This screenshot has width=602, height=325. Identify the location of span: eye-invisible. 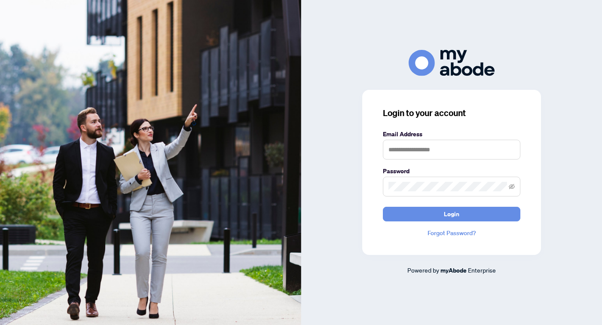
(512, 186).